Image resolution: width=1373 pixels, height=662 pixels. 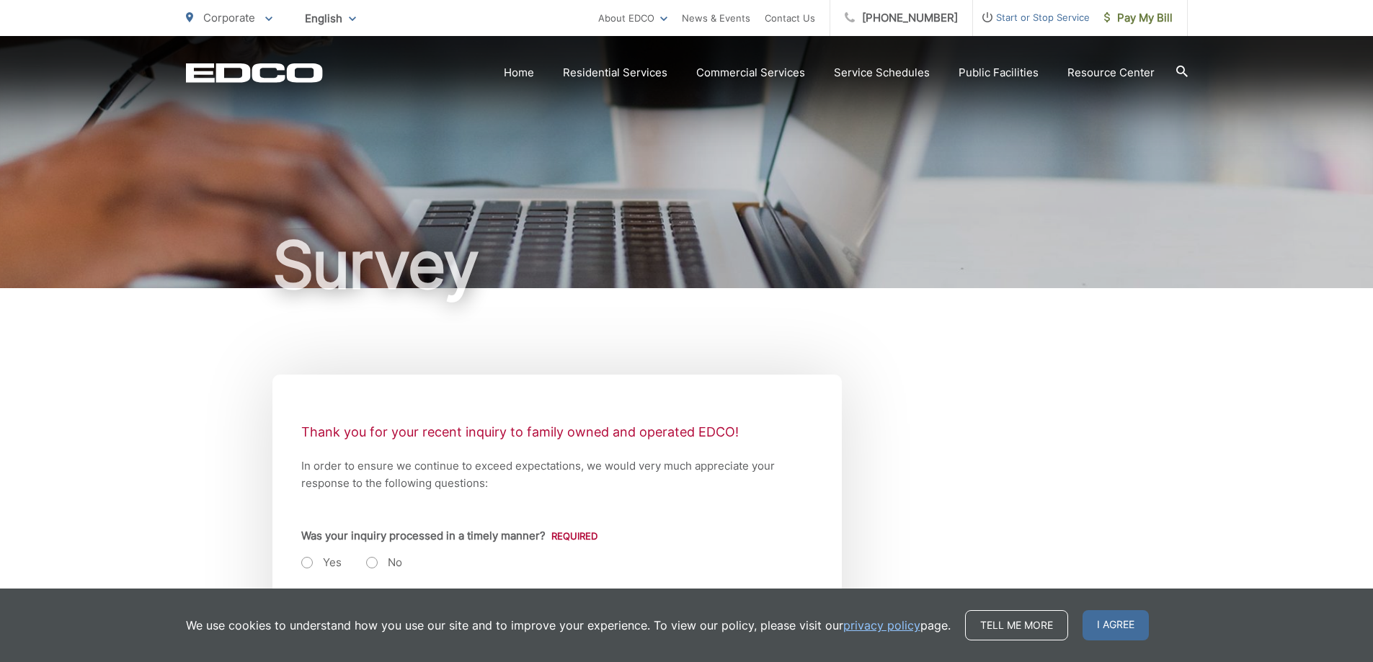 I want to click on span: Pay My Bill, so click(x=1138, y=18).